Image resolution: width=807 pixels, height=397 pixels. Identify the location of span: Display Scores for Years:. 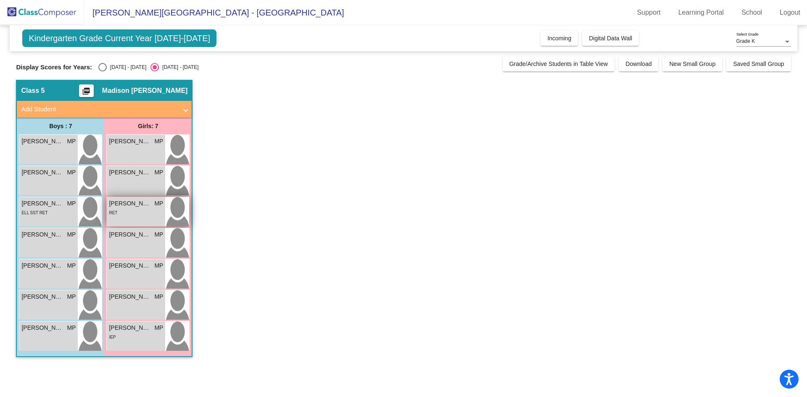
(54, 67).